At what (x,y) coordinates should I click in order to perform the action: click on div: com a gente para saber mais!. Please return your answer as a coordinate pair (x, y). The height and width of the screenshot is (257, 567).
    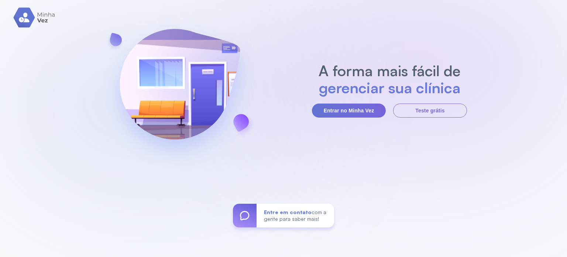
    Looking at the image, I should click on (295, 215).